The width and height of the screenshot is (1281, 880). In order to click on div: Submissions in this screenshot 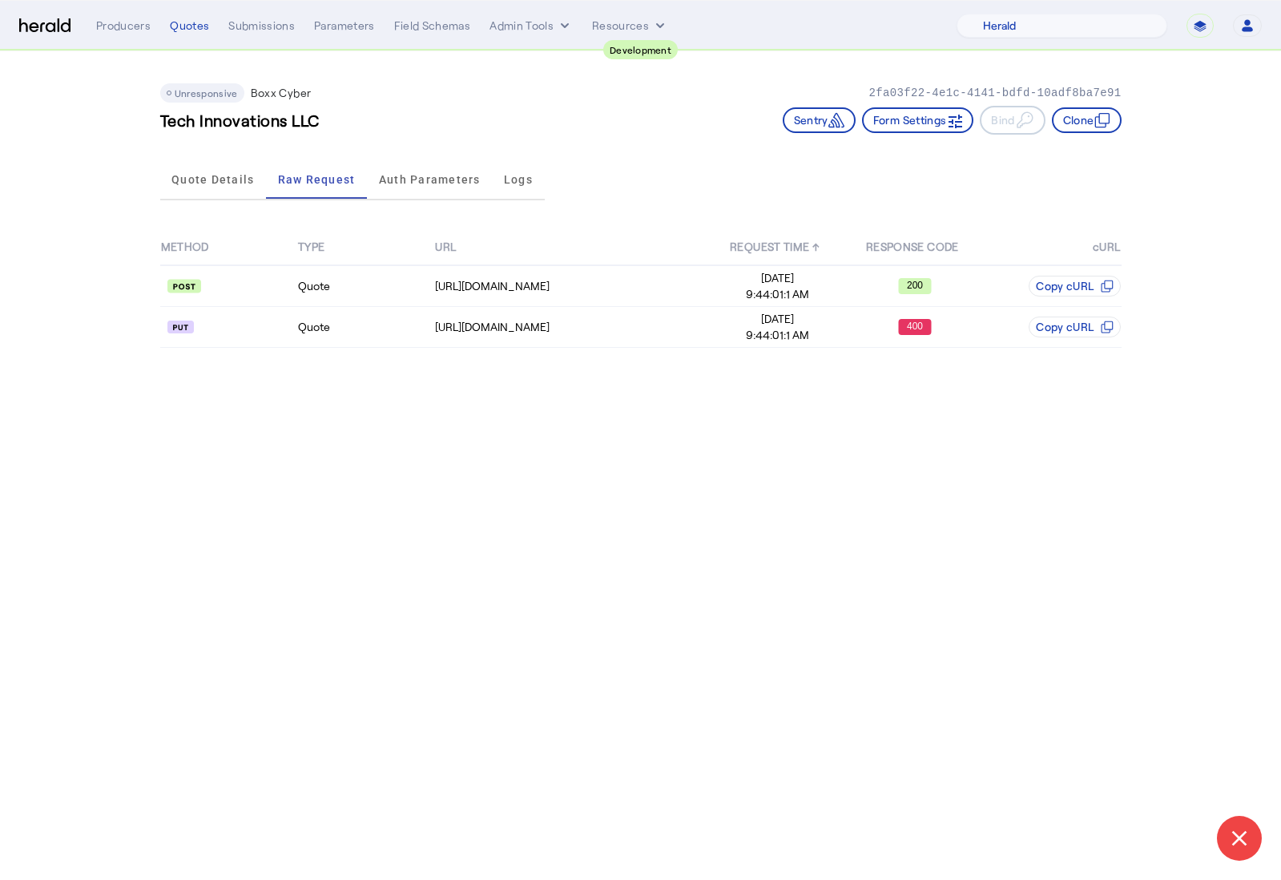, I will do `click(261, 26)`.